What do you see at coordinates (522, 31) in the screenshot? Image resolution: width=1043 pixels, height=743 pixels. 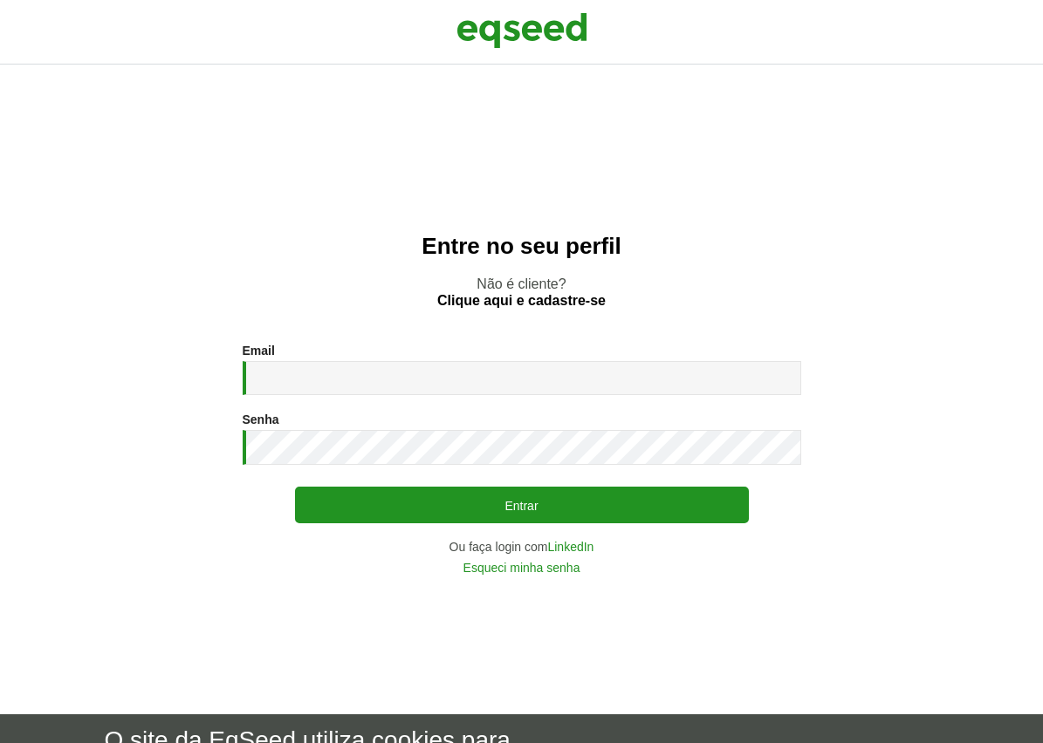 I see `img: EqSeed Logo` at bounding box center [522, 31].